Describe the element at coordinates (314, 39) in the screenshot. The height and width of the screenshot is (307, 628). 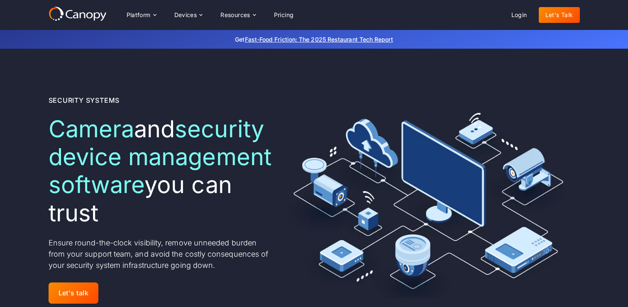
I see `p: Get` at that location.